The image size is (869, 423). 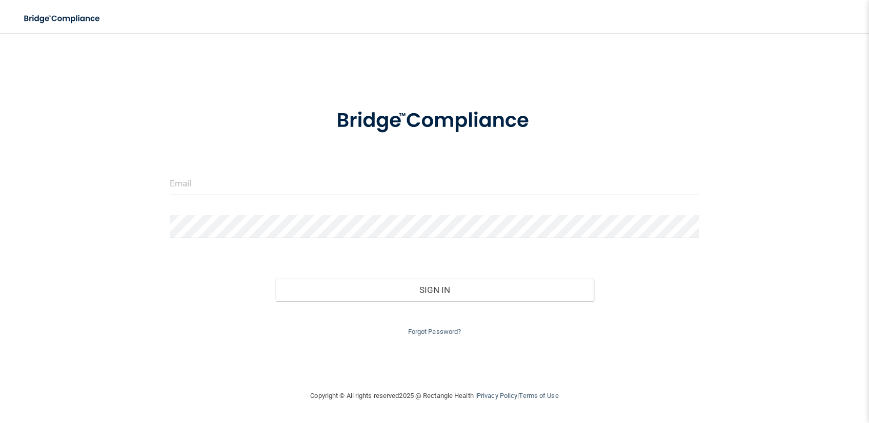 What do you see at coordinates (435, 332) in the screenshot?
I see `a: Forgot Password?` at bounding box center [435, 332].